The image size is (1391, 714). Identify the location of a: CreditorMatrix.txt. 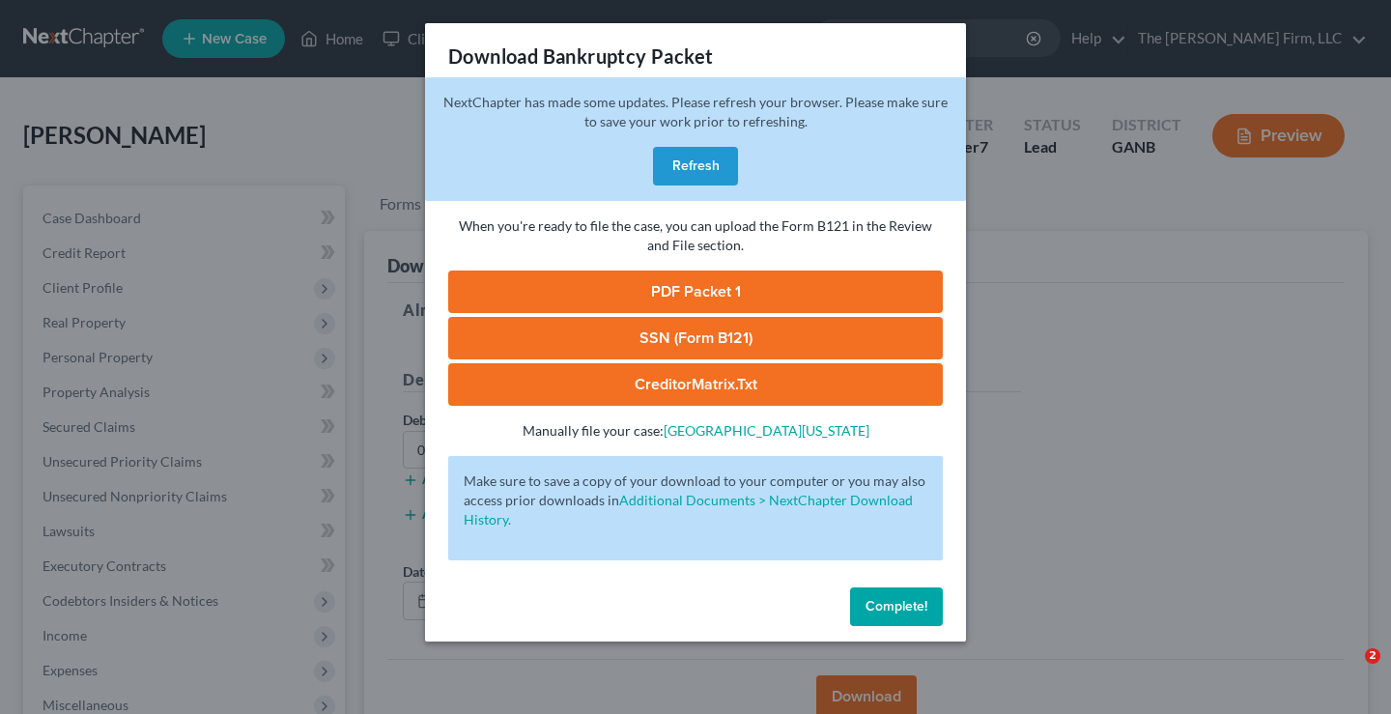
(695, 384).